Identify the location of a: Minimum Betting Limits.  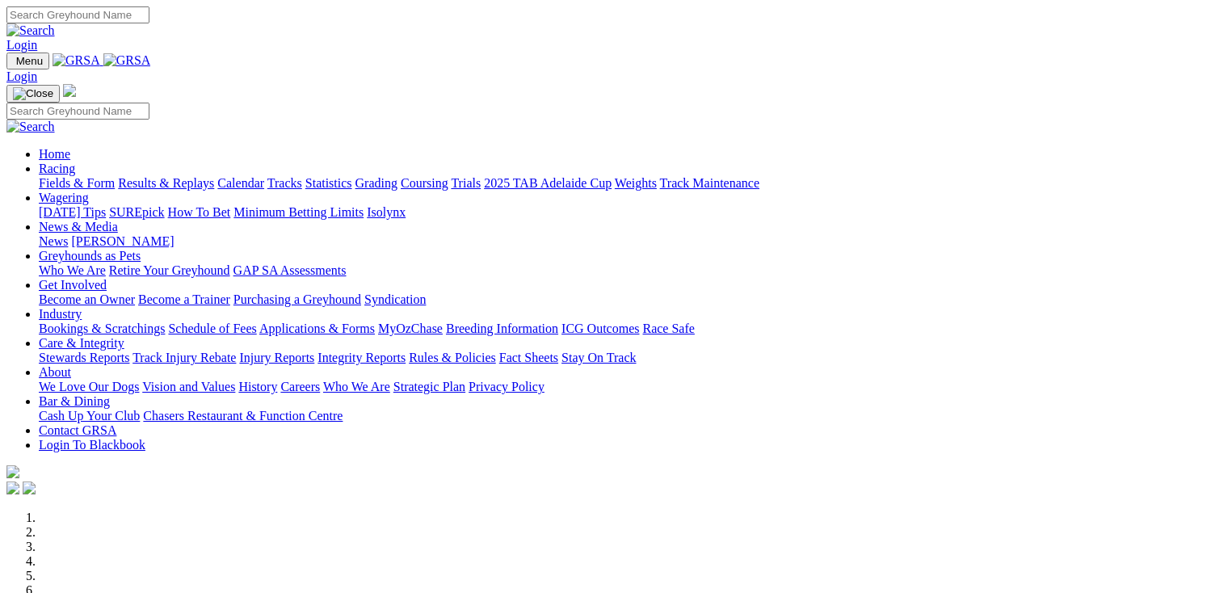
(298, 212).